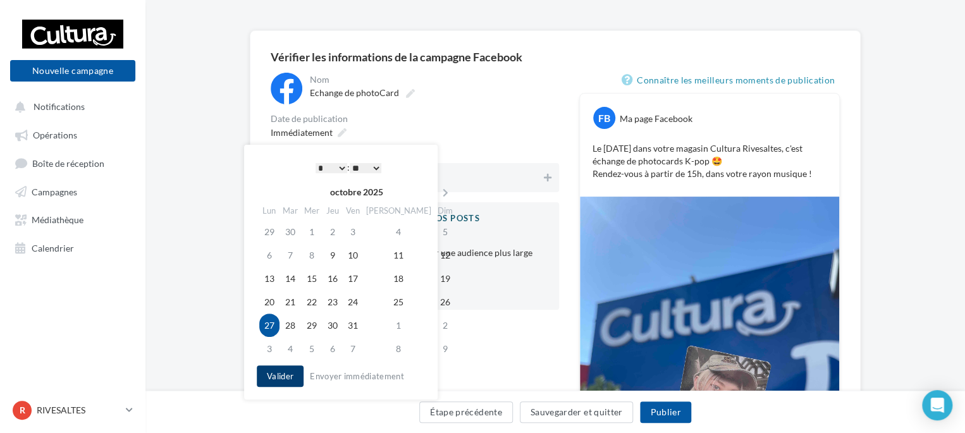 This screenshot has width=965, height=433. What do you see at coordinates (68, 163) in the screenshot?
I see `span: Boîte de réception` at bounding box center [68, 163].